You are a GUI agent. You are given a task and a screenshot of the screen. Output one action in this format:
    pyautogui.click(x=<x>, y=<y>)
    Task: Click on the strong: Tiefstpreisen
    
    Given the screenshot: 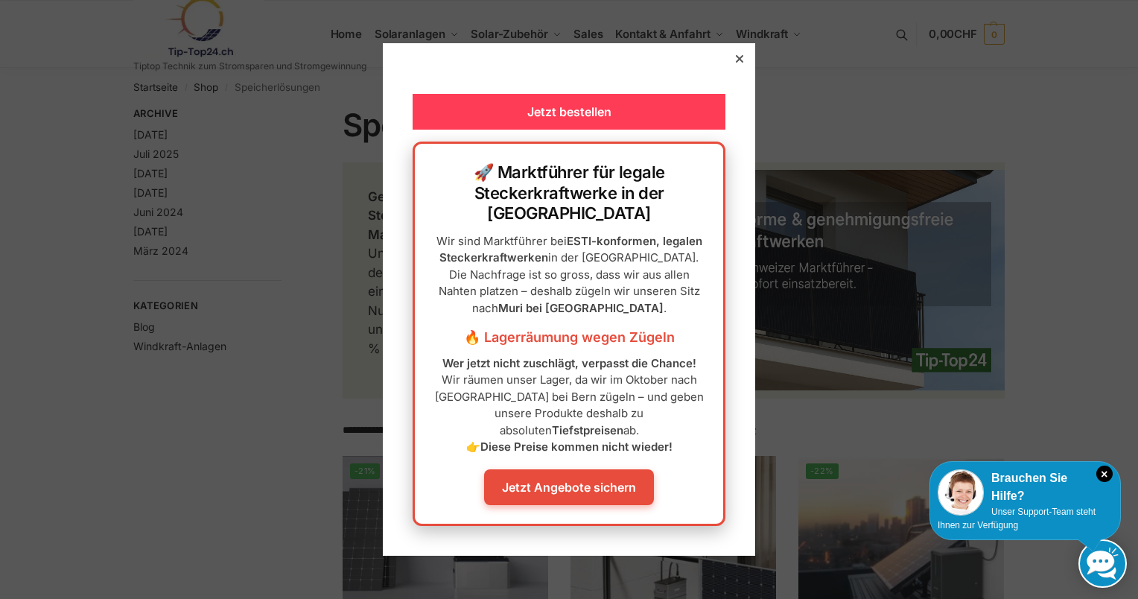 What is the action you would take?
    pyautogui.click(x=587, y=430)
    